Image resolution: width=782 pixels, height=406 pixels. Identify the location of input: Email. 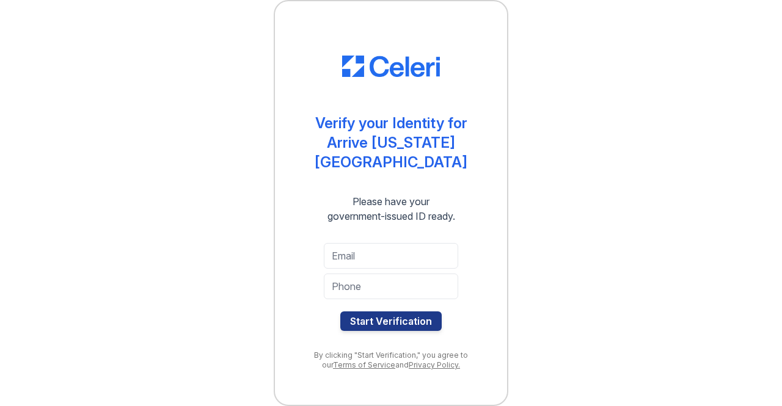
(391, 256).